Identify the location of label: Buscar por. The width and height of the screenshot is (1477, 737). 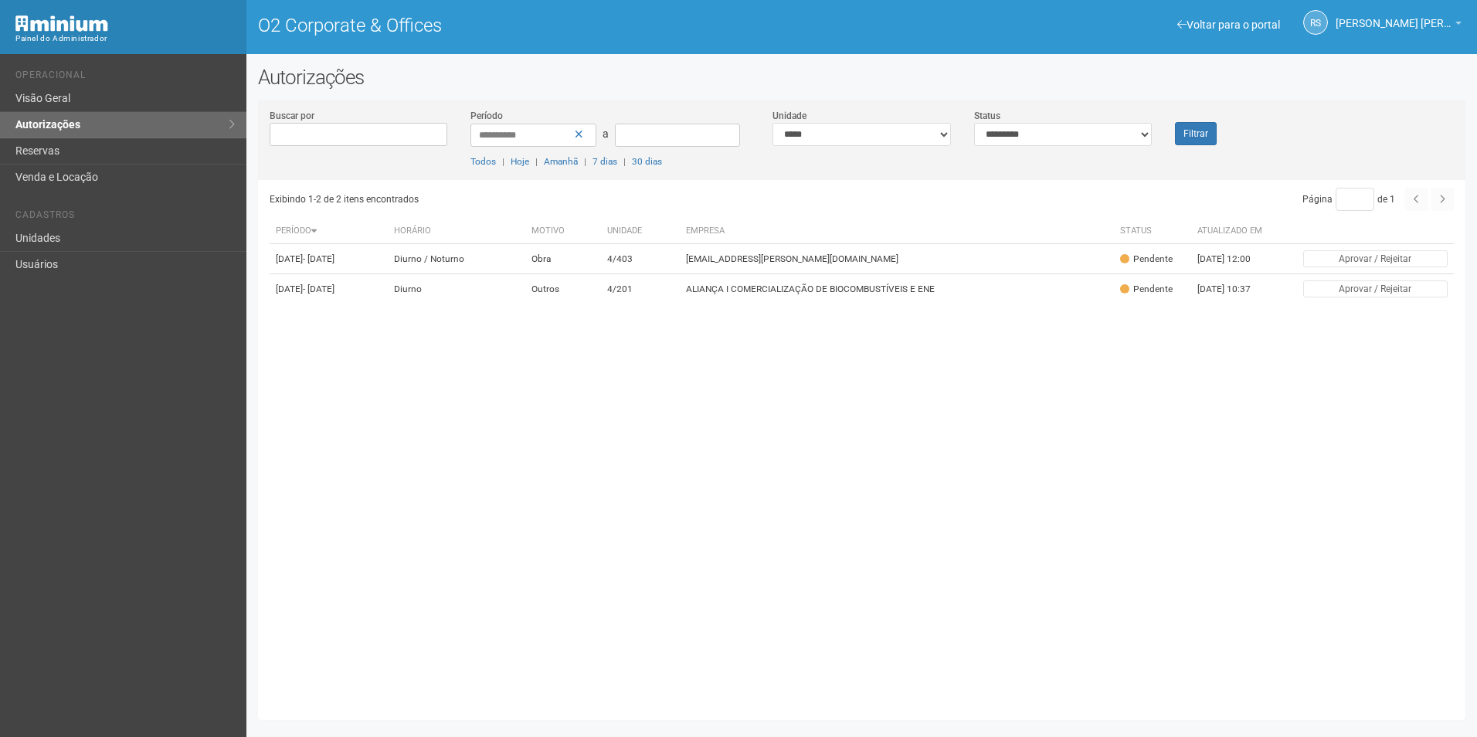
(292, 116).